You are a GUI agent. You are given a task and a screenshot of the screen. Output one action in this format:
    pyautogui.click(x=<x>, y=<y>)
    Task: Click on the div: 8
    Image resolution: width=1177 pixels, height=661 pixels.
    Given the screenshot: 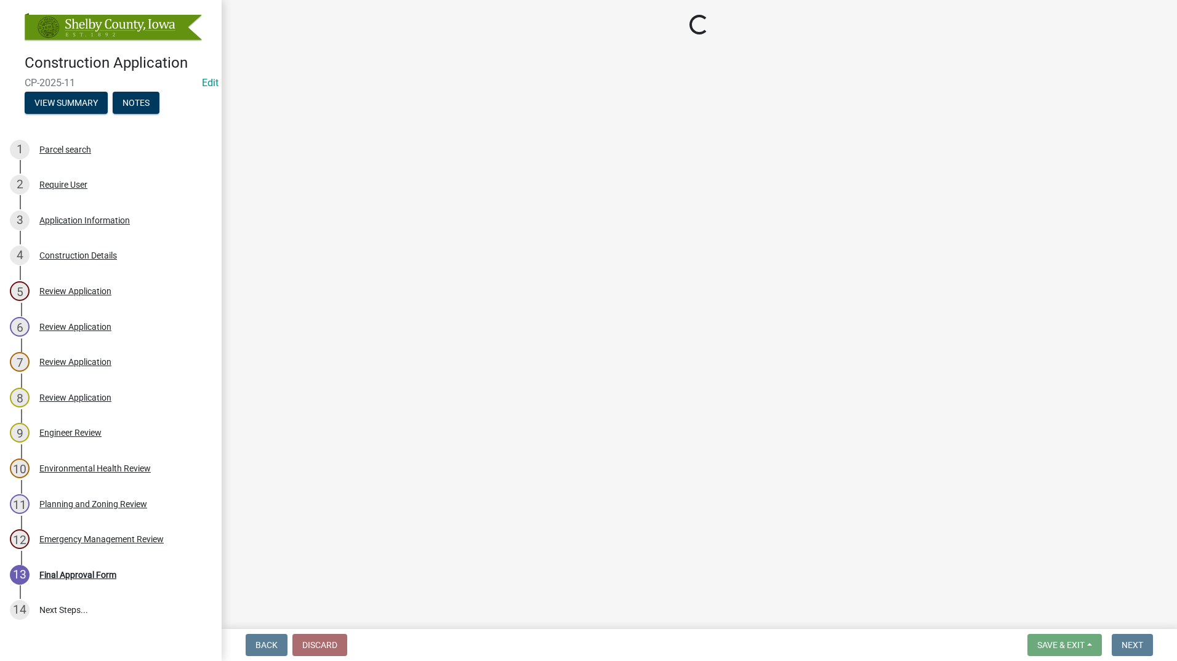 What is the action you would take?
    pyautogui.click(x=20, y=398)
    